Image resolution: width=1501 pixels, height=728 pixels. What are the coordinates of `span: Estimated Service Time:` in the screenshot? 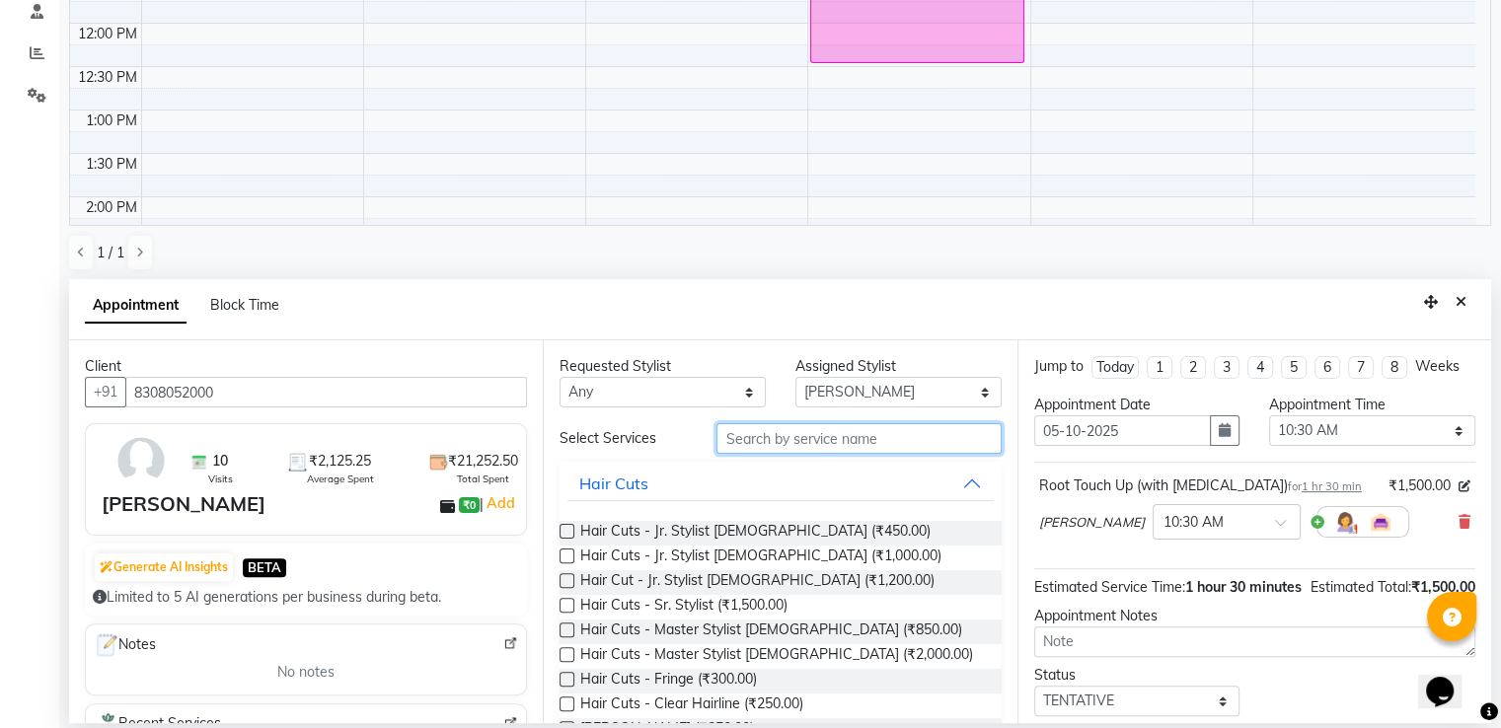 It's located at (1109, 587).